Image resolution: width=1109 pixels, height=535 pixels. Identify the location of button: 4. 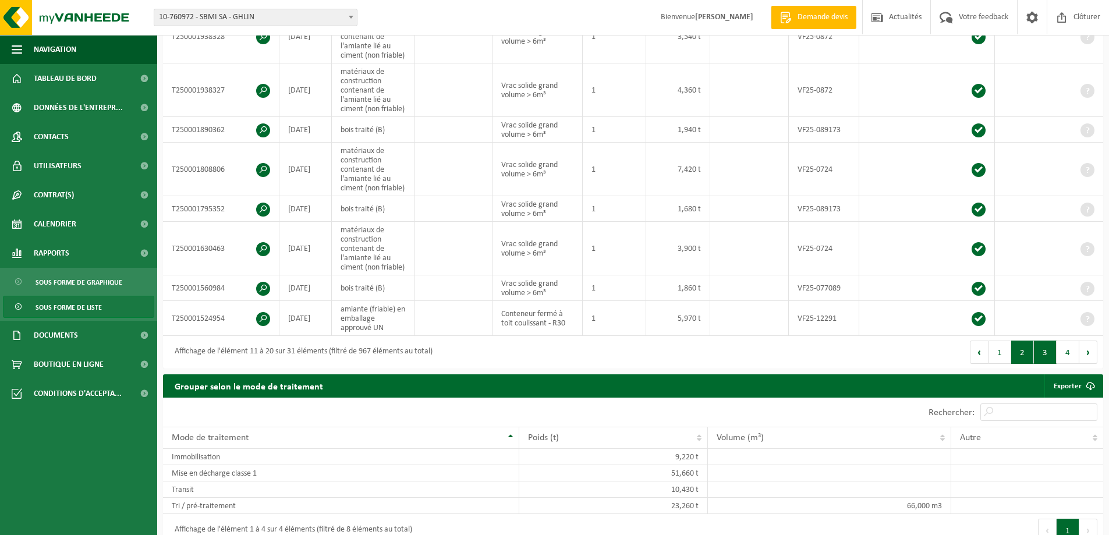
(1068, 352).